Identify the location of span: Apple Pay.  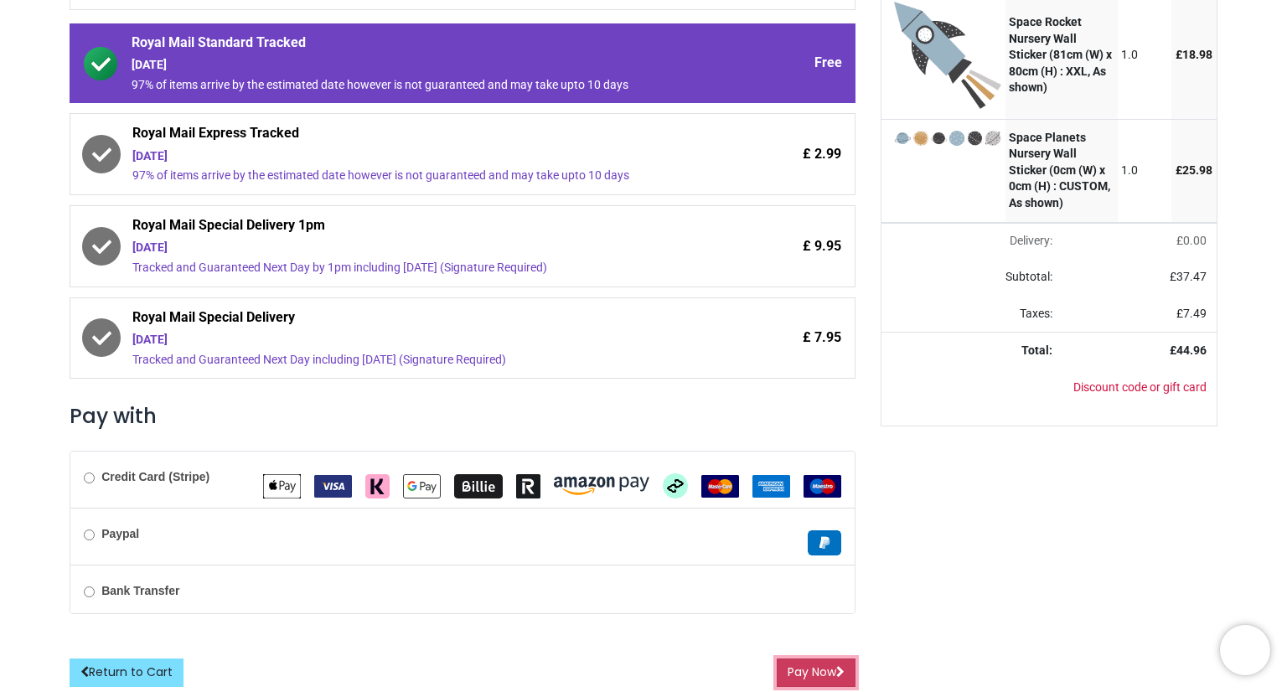
(281, 485).